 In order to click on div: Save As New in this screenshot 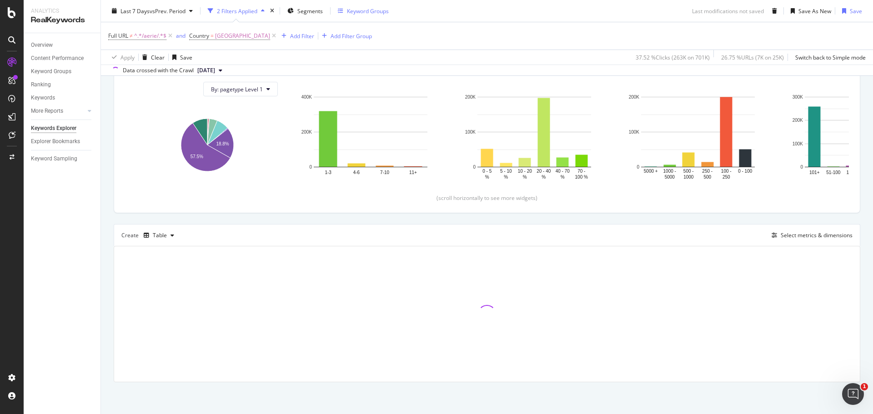, I will do `click(815, 10)`.